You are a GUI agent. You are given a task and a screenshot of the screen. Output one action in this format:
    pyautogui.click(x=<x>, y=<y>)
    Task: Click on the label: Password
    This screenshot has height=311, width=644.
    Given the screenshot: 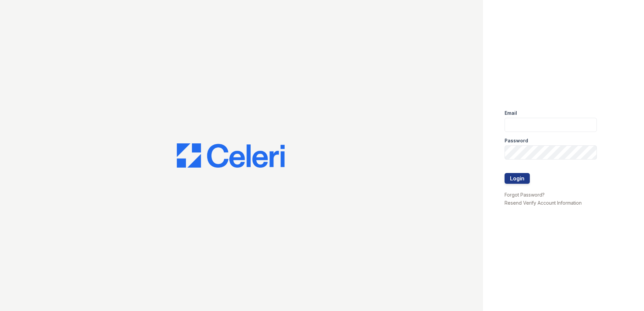 What is the action you would take?
    pyautogui.click(x=516, y=141)
    